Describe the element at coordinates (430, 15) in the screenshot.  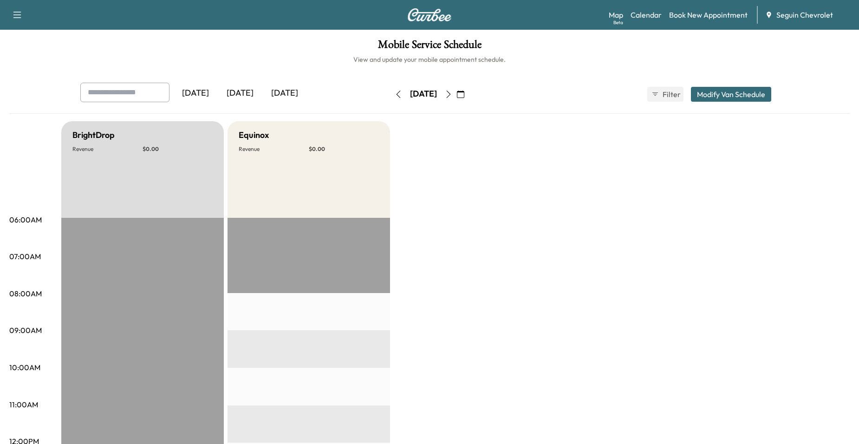
I see `img: Curbee Logo` at that location.